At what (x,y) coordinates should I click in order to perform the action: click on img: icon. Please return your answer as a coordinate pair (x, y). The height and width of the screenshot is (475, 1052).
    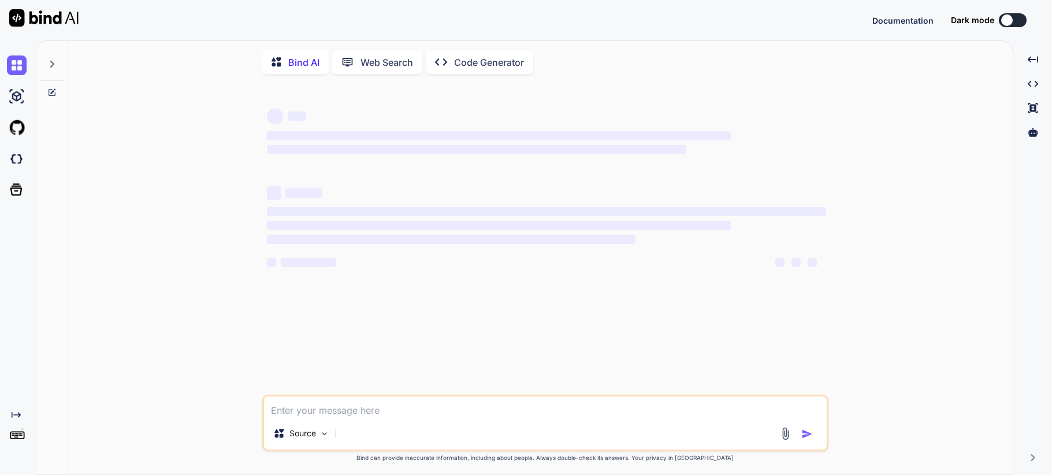
    Looking at the image, I should click on (807, 434).